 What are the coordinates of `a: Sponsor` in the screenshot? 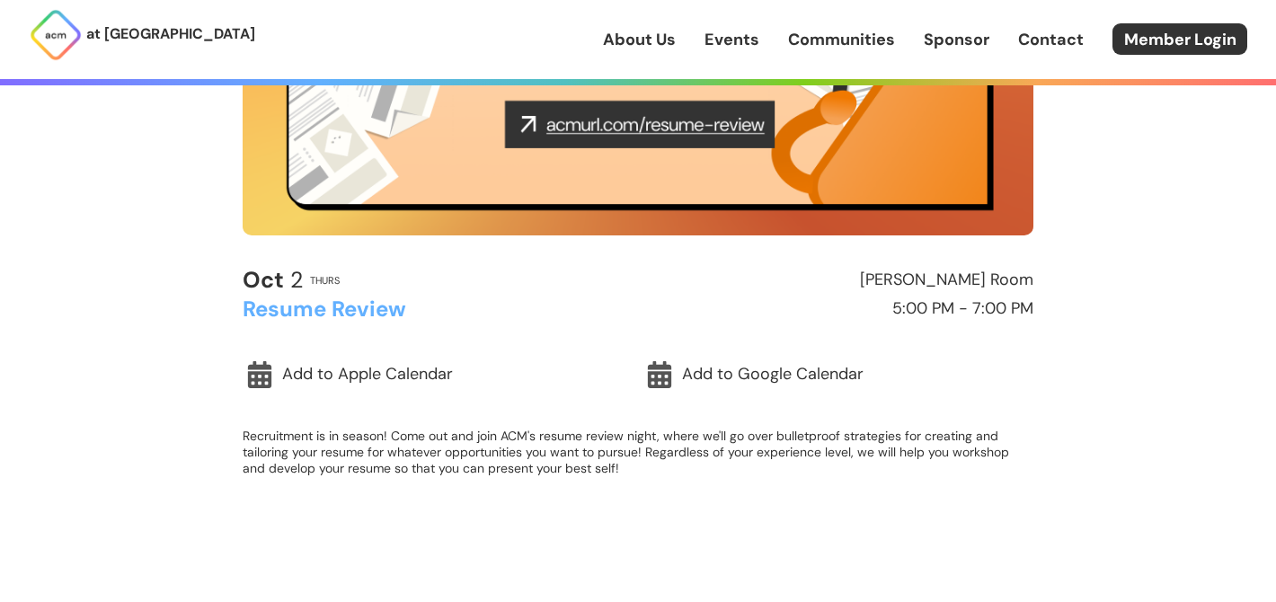 It's located at (956, 40).